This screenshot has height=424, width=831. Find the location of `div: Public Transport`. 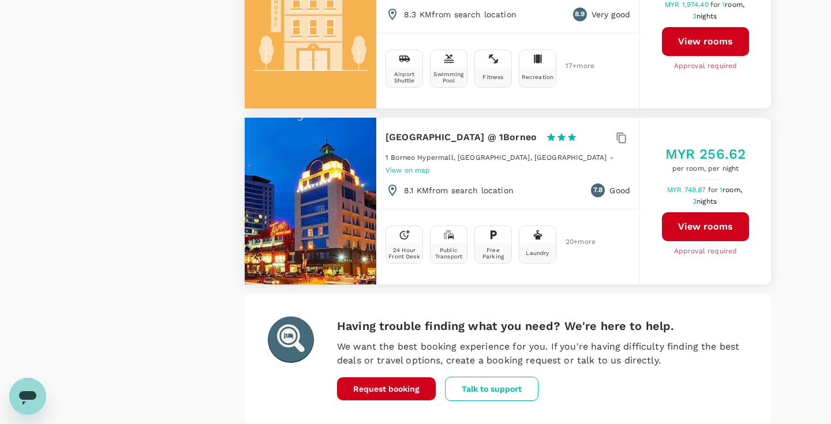

div: Public Transport is located at coordinates (449, 253).